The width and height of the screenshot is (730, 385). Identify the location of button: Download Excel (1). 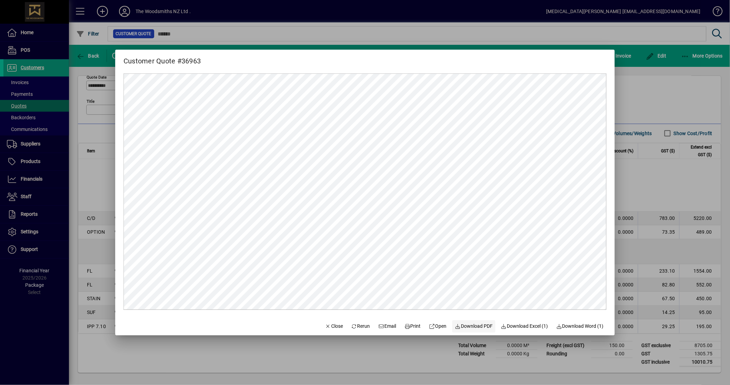
(524, 327).